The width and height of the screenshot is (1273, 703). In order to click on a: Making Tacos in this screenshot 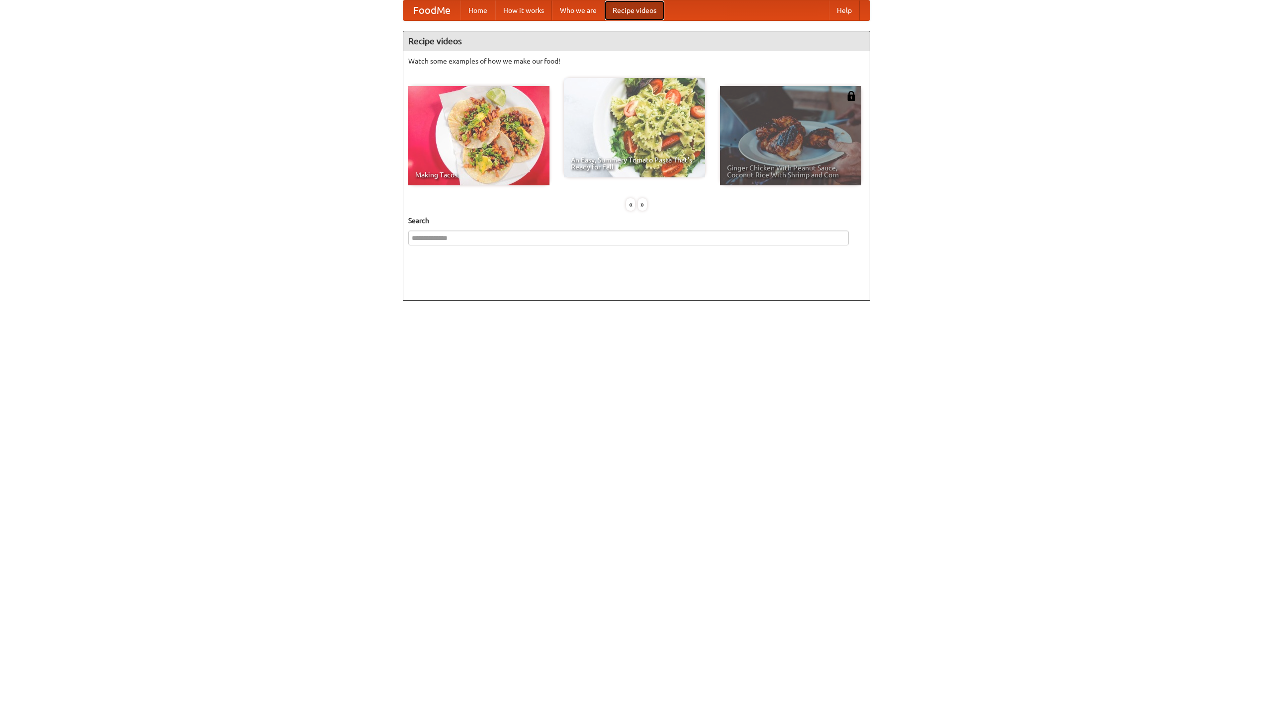, I will do `click(479, 136)`.